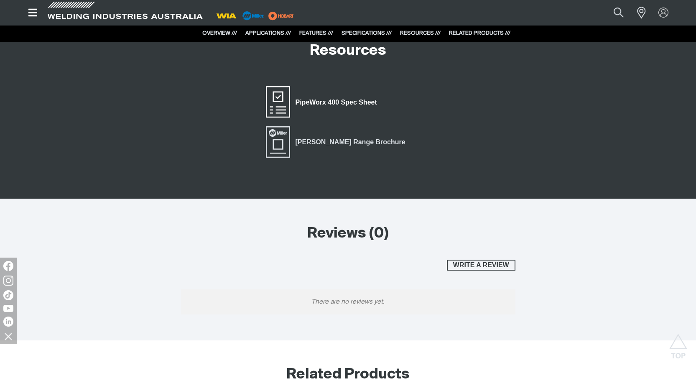 The width and height of the screenshot is (696, 386). What do you see at coordinates (219, 33) in the screenshot?
I see `a: OVERVIEW ///` at bounding box center [219, 33].